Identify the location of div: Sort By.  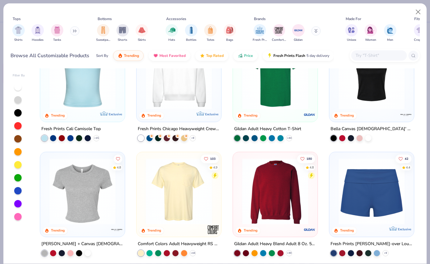
(102, 56).